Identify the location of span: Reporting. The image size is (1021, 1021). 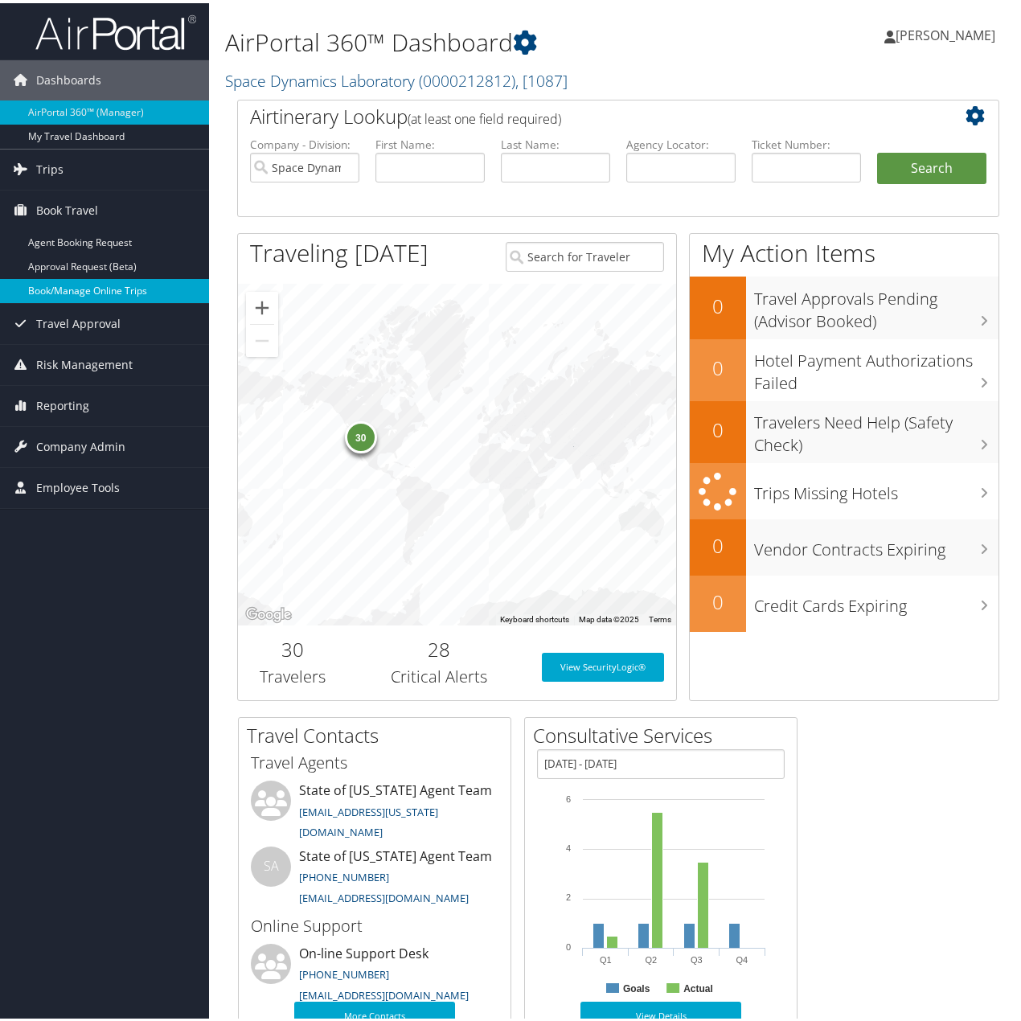
(63, 403).